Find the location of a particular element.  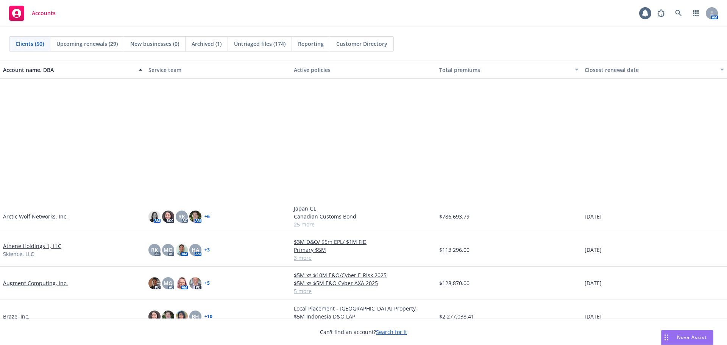

a: + 5 is located at coordinates (207, 283).